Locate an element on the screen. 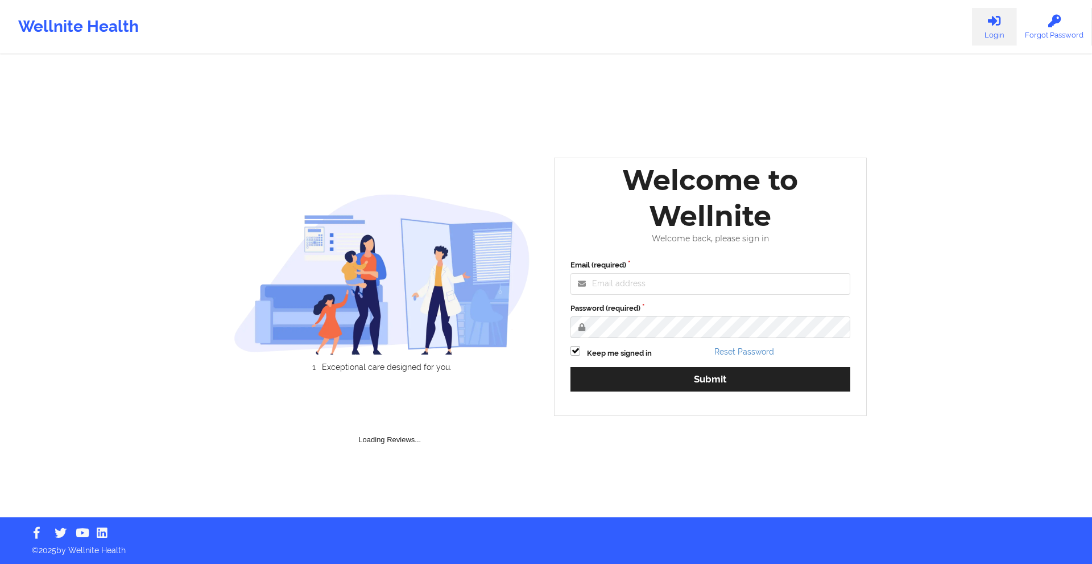  a: Forgot Password is located at coordinates (1054, 27).